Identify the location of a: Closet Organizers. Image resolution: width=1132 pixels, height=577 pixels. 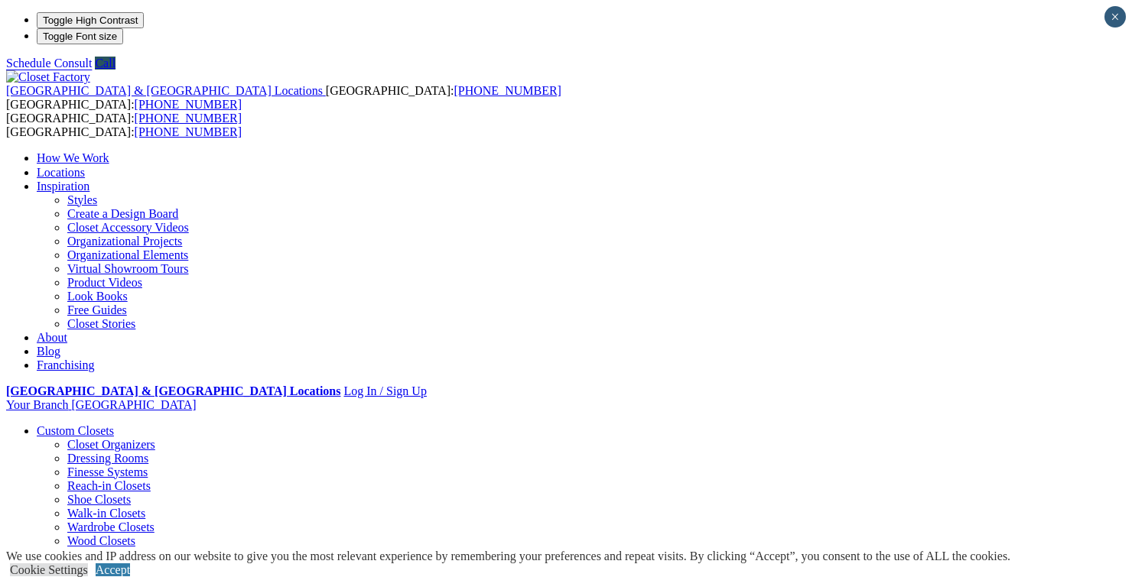
(111, 444).